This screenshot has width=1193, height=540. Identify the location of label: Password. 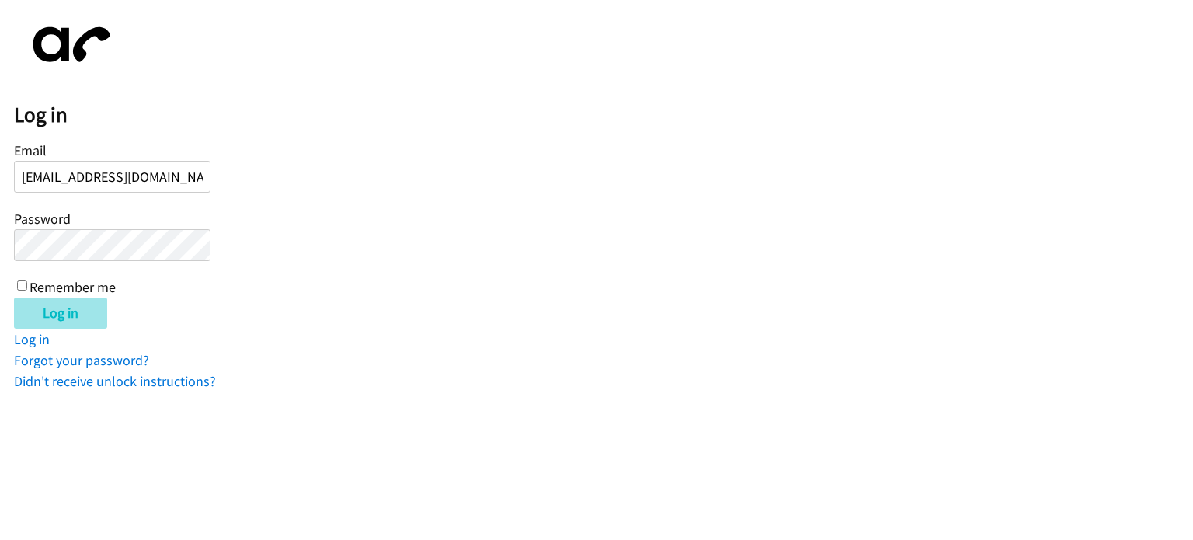
(42, 218).